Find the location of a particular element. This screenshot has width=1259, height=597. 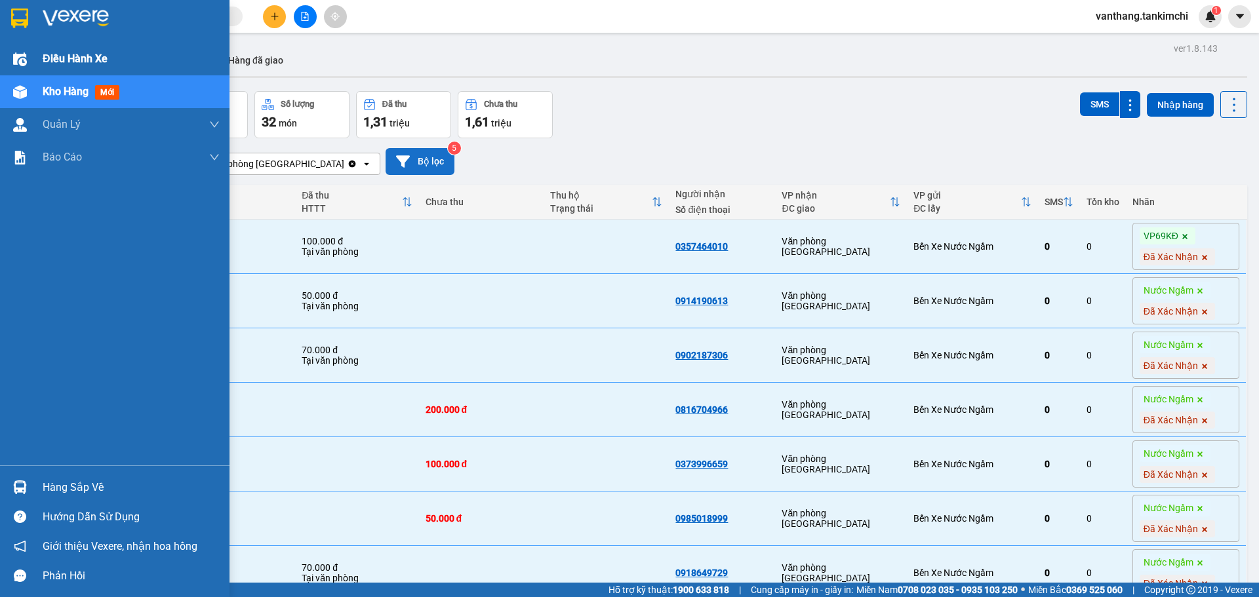

strong: 0708 023 035 - 0935 103 250 is located at coordinates (957, 590).